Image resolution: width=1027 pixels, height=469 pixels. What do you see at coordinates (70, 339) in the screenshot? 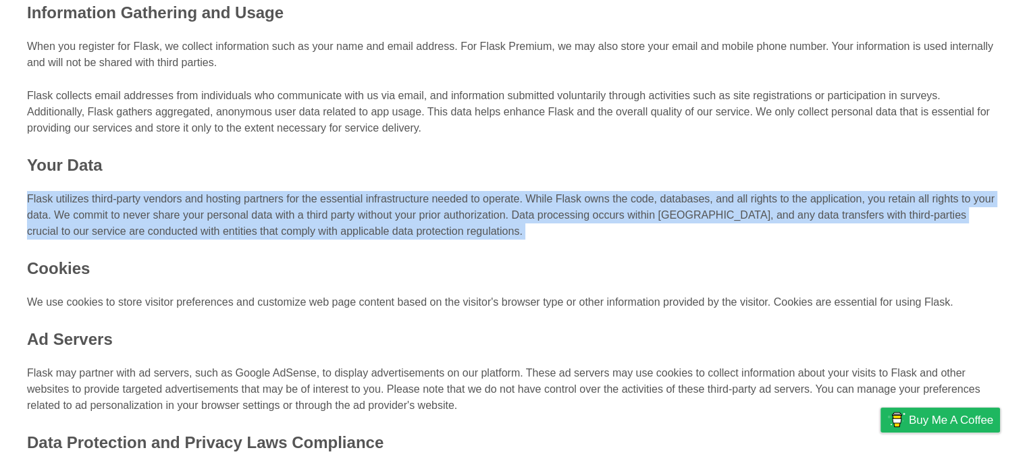
I see `strong: Ad Servers` at bounding box center [70, 339].